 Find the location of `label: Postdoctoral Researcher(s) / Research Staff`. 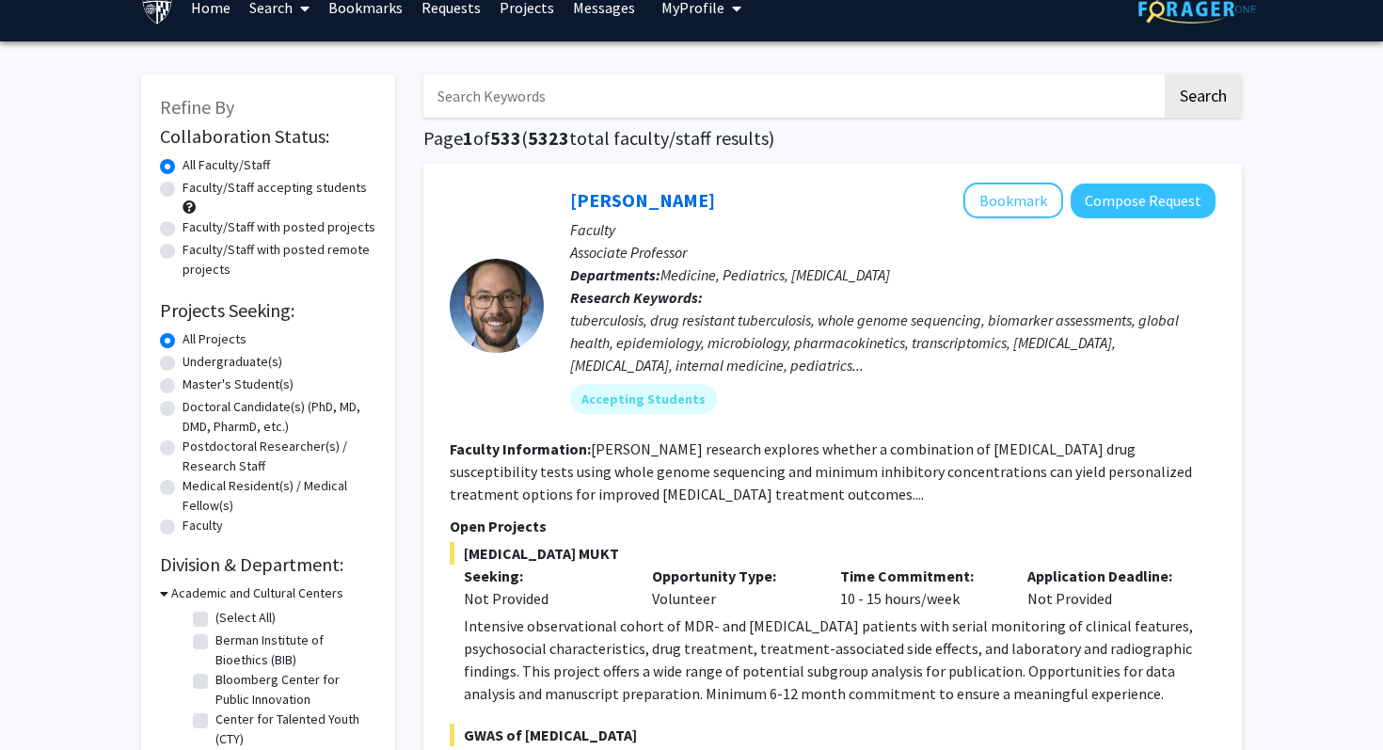

label: Postdoctoral Researcher(s) / Research Staff is located at coordinates (279, 456).